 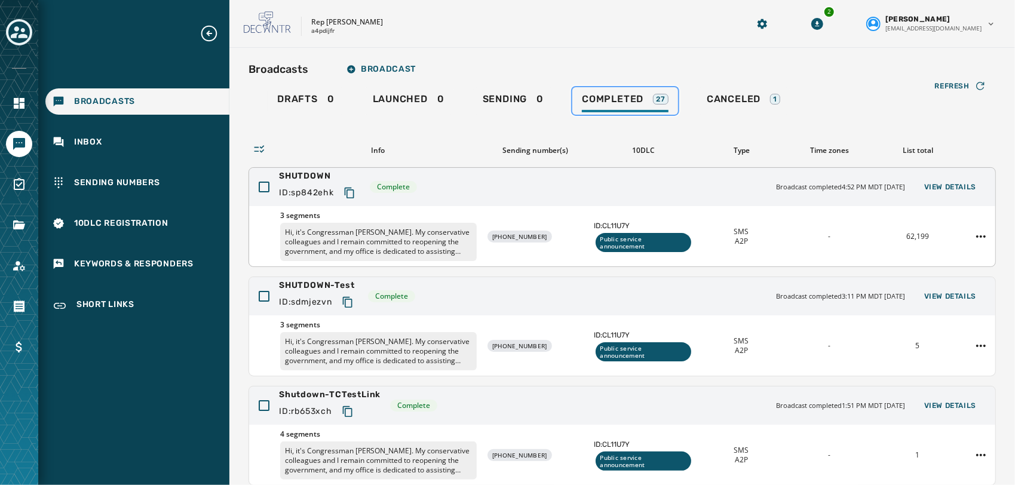 I want to click on span: Shutdown-TCTestLink, so click(x=330, y=395).